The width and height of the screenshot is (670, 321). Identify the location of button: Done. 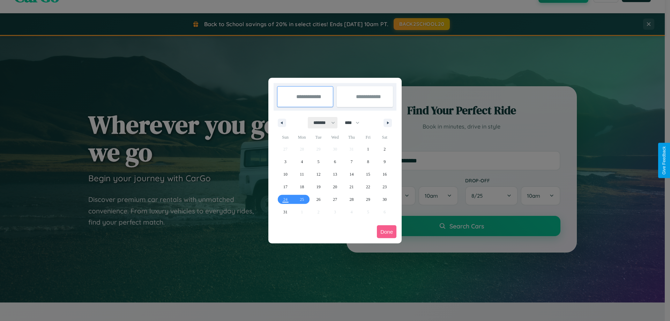
(387, 231).